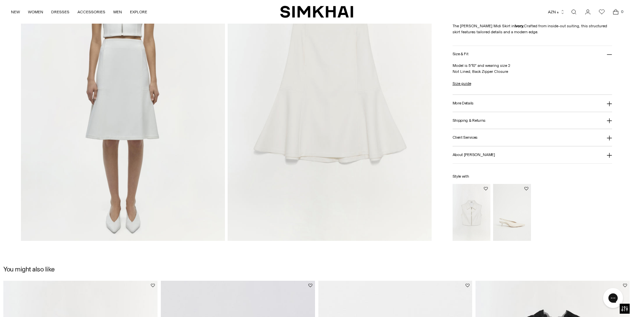 Image resolution: width=633 pixels, height=317 pixels. Describe the element at coordinates (533, 176) in the screenshot. I see `h6: Style with` at that location.